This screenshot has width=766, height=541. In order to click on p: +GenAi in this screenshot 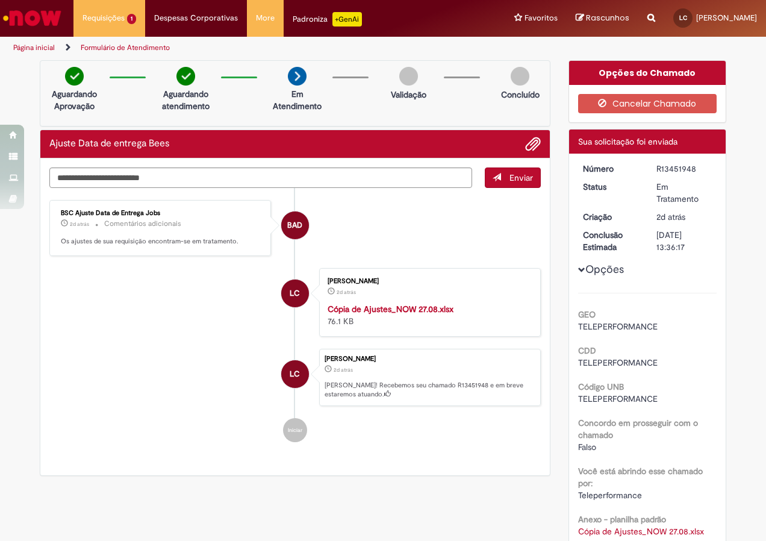, I will do `click(347, 19)`.